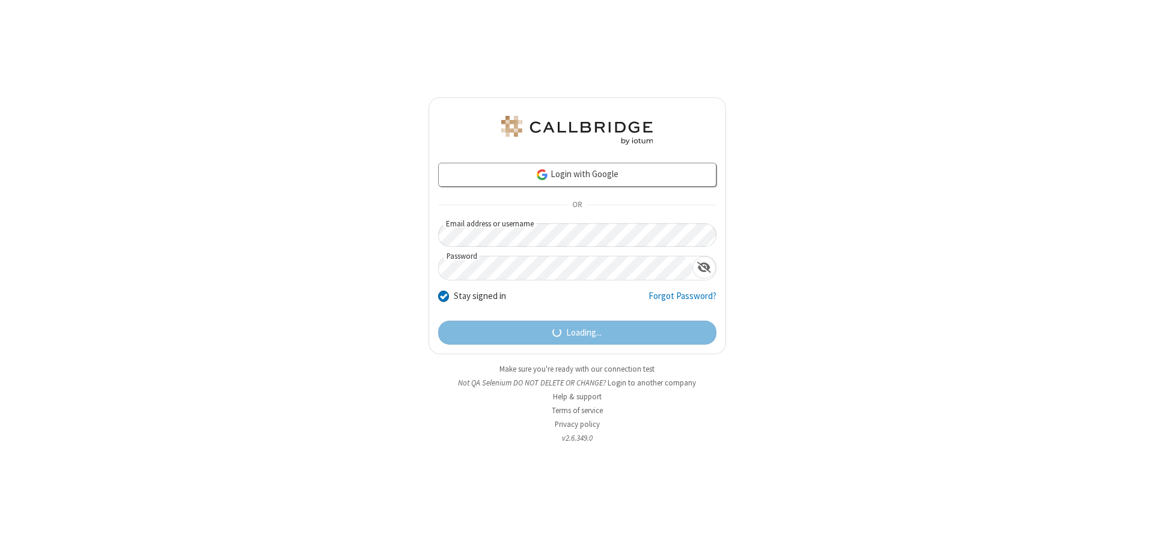 Image resolution: width=1154 pixels, height=550 pixels. I want to click on a: Forgot Password?, so click(682, 301).